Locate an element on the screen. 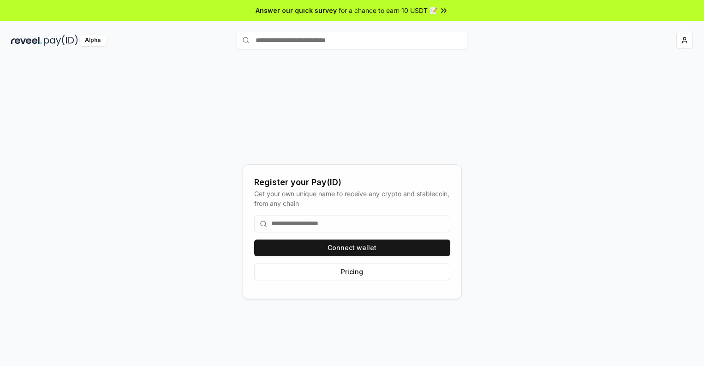  span: Answer our quick survey is located at coordinates (296, 10).